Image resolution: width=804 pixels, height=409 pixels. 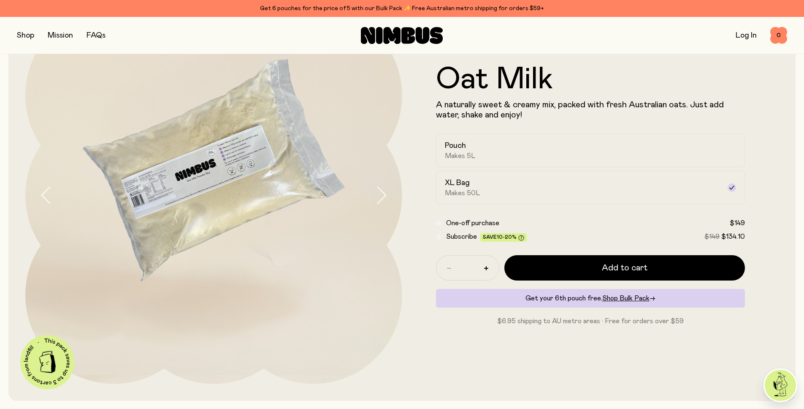 I want to click on h1: Oat Milk, so click(x=591, y=79).